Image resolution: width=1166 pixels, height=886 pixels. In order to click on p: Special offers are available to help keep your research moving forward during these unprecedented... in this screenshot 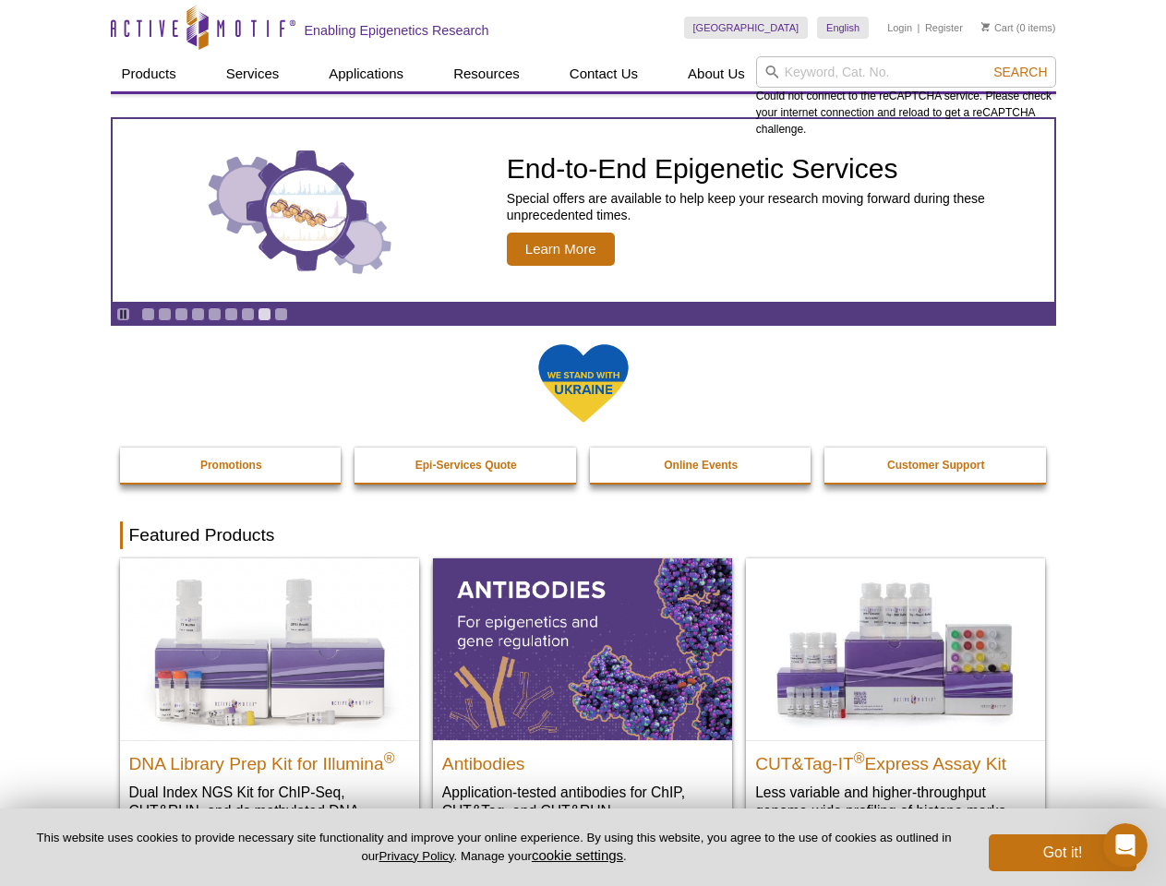, I will do `click(775, 207)`.